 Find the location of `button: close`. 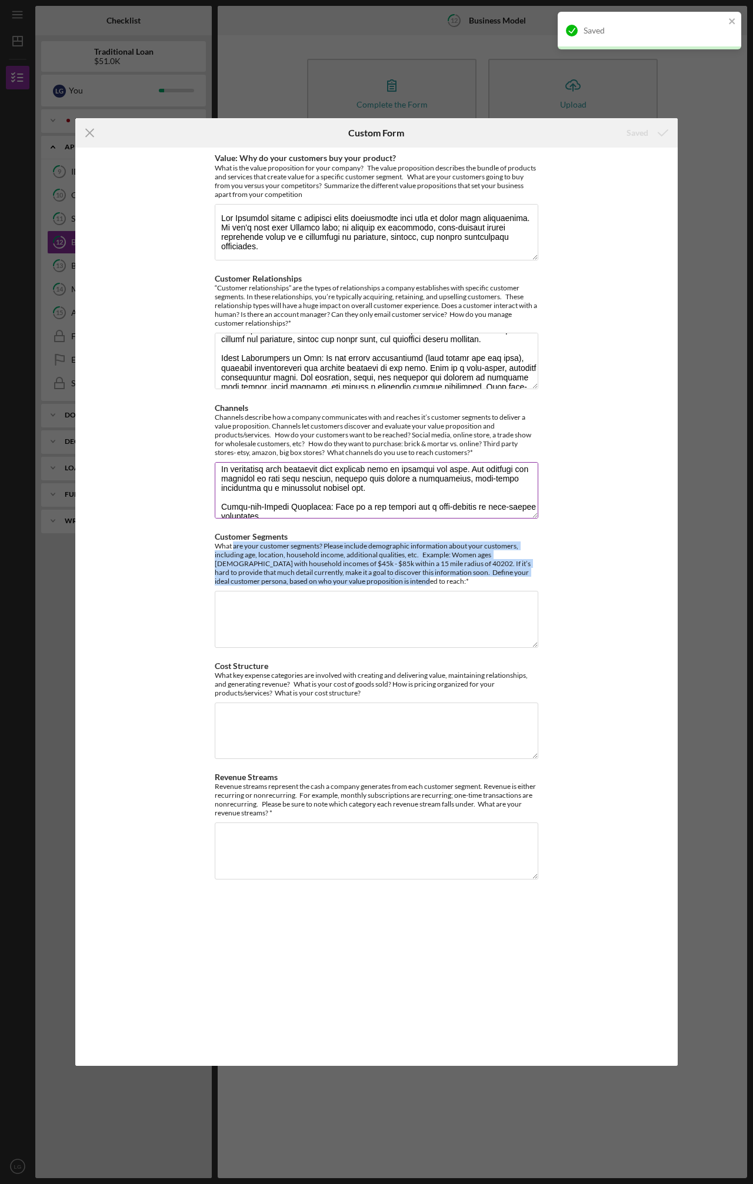

button: close is located at coordinates (732, 22).